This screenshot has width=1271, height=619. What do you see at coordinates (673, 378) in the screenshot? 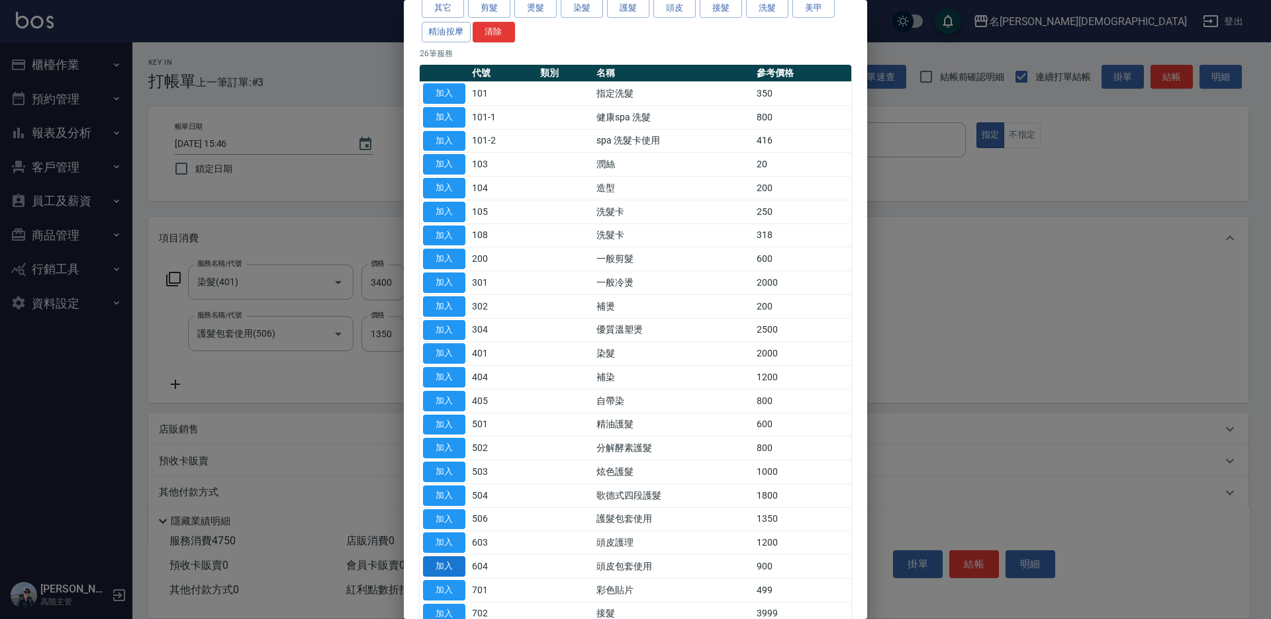
I see `td: 補染` at bounding box center [673, 378].